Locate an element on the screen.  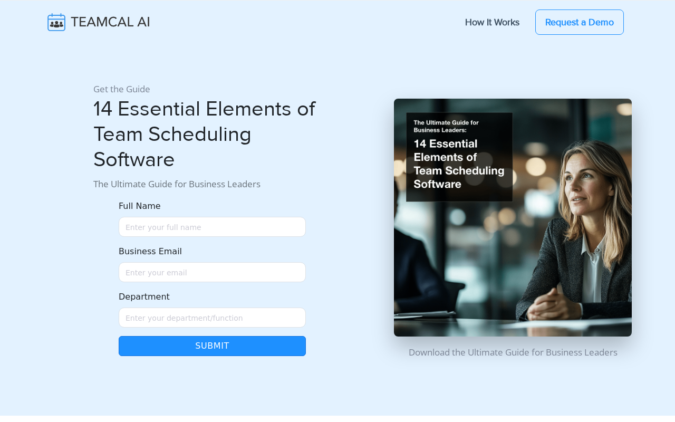
input: Enter your department/function is located at coordinates (212, 317).